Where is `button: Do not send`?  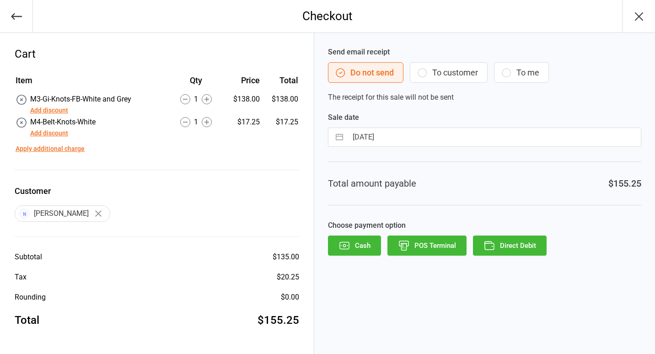
button: Do not send is located at coordinates (366, 72).